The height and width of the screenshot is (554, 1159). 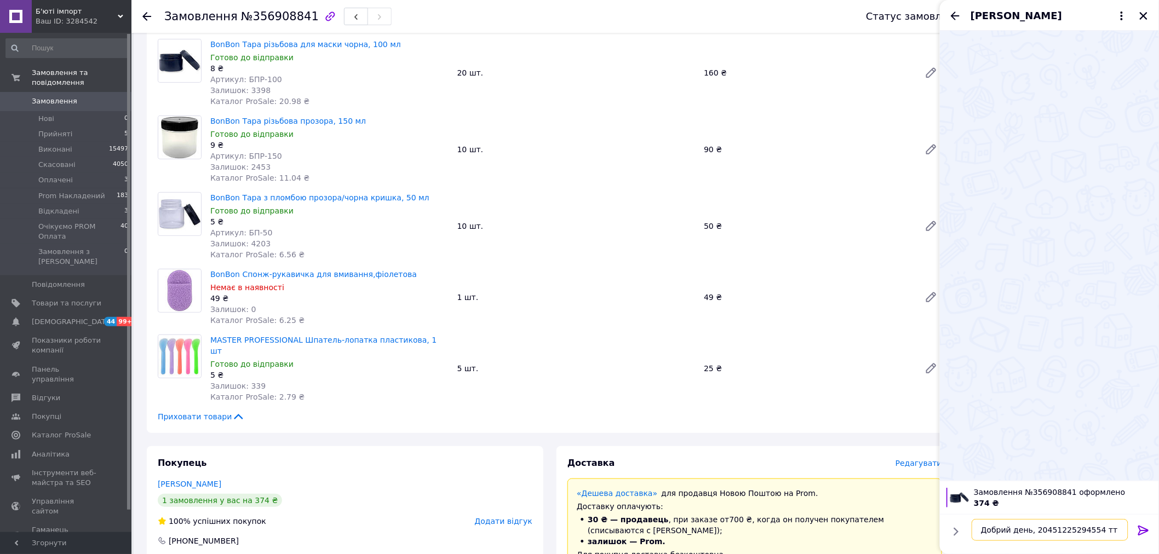 What do you see at coordinates (220, 501) in the screenshot?
I see `div: 1 замовлення у вас на 374 ₴` at bounding box center [220, 501].